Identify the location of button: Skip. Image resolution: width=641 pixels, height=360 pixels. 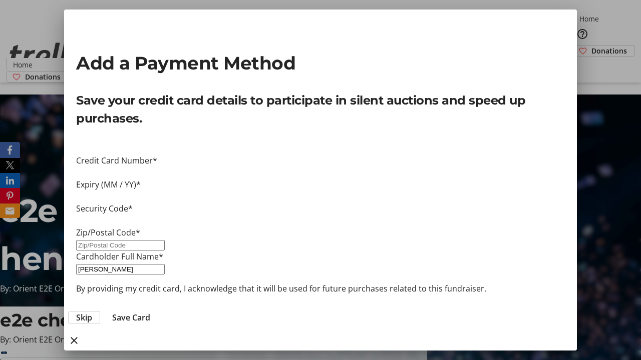
(84, 318).